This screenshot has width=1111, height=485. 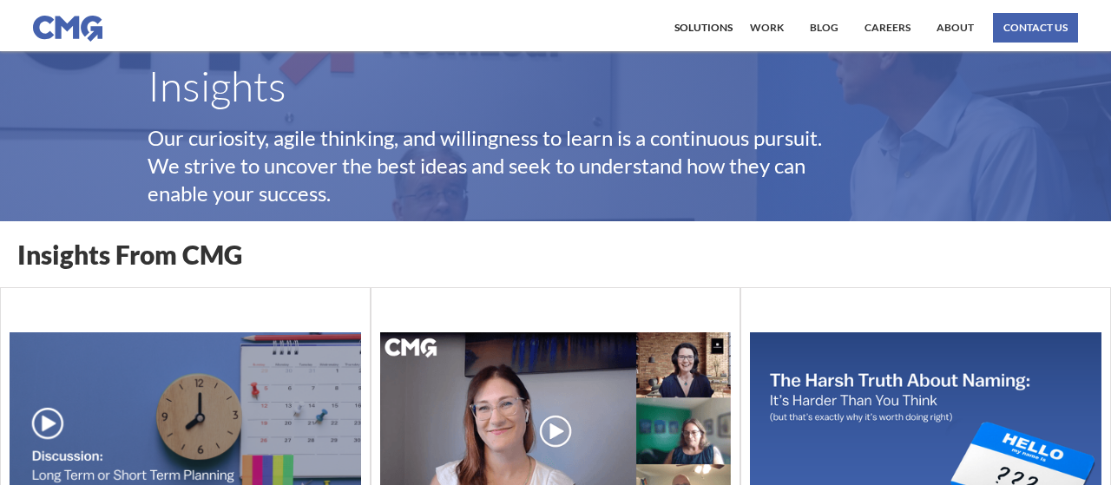 What do you see at coordinates (1035, 28) in the screenshot?
I see `div: contact us` at bounding box center [1035, 28].